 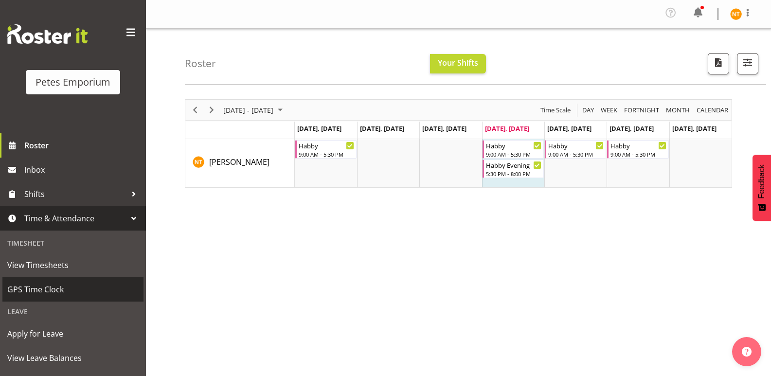 I want to click on button: Next, so click(x=211, y=110).